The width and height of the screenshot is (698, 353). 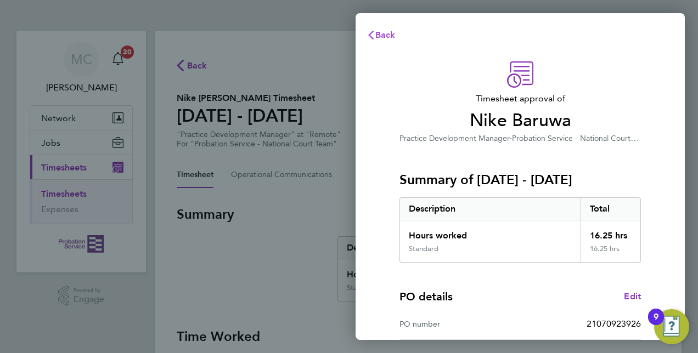 What do you see at coordinates (460, 324) in the screenshot?
I see `div: PO number` at bounding box center [460, 324].